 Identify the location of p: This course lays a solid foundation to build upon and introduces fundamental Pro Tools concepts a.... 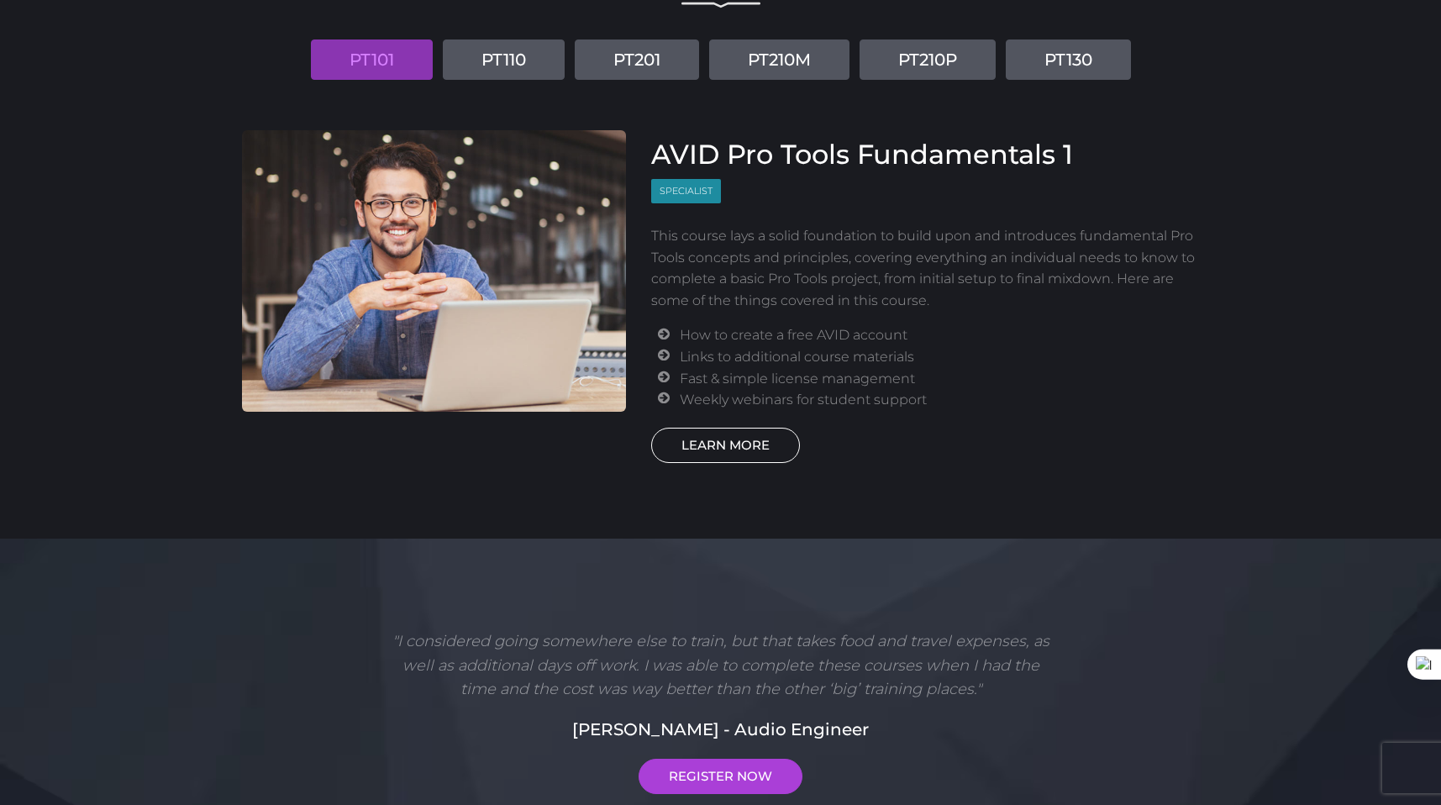
(925, 268).